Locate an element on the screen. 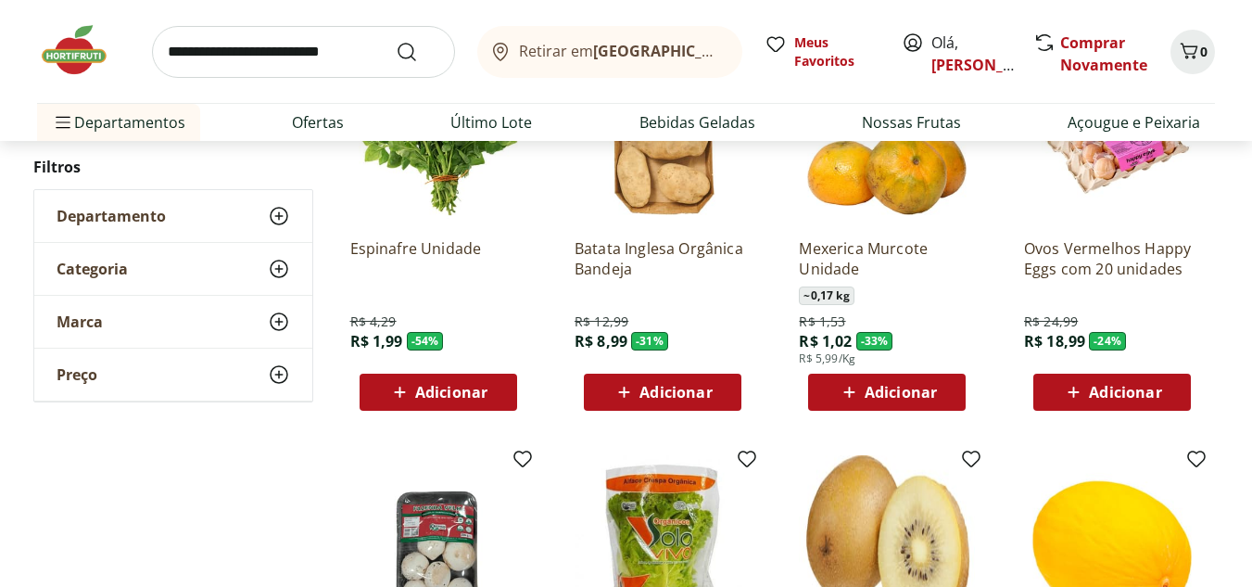 This screenshot has height=587, width=1252. img: Hortifruti is located at coordinates (83, 50).